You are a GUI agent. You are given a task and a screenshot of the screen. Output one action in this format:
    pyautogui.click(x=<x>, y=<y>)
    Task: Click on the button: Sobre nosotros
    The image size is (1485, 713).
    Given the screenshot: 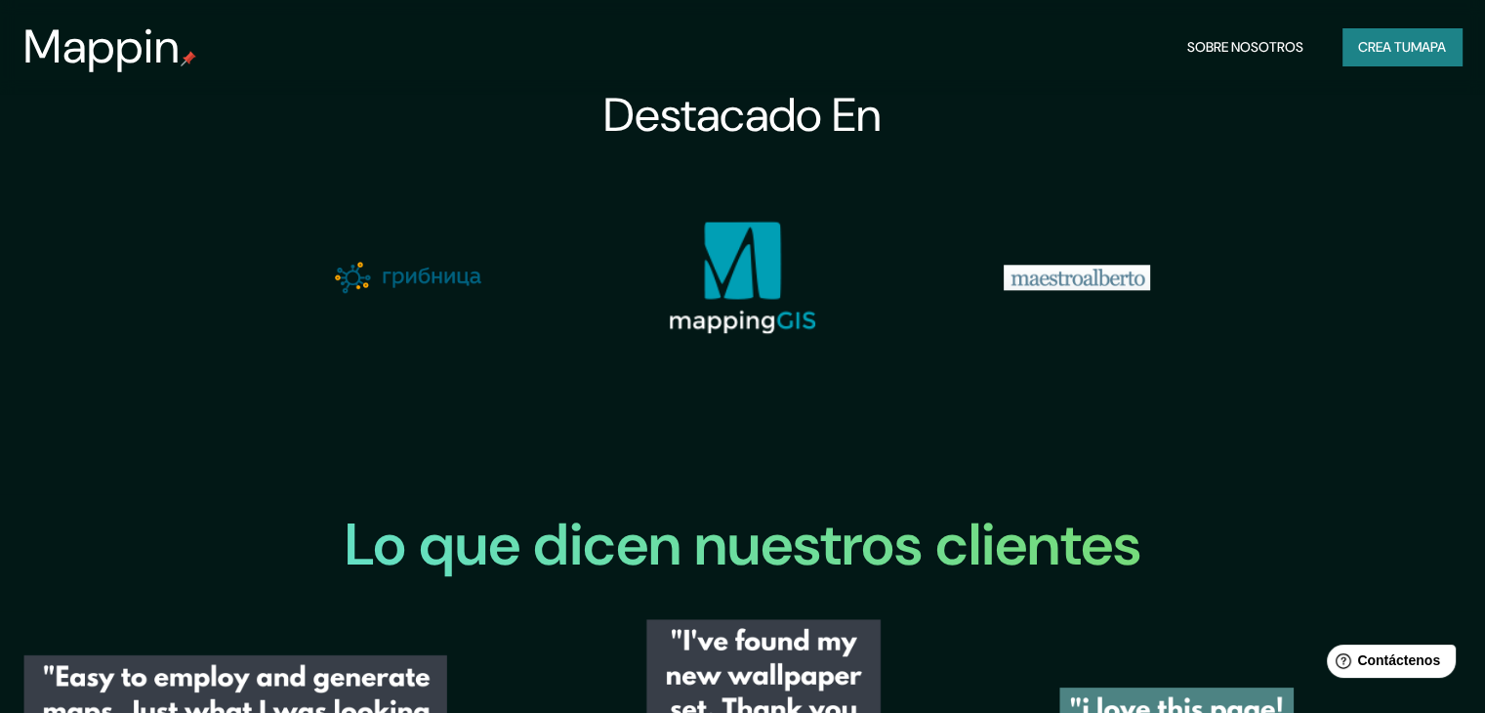 What is the action you would take?
    pyautogui.click(x=1245, y=47)
    